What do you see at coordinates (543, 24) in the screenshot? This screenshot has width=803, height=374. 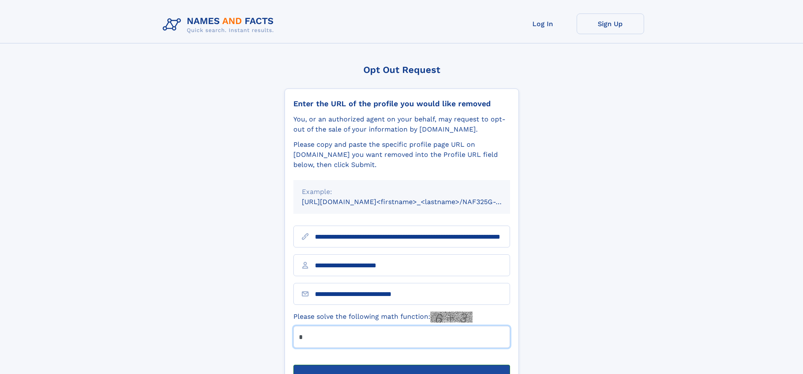 I see `a: Log In` at bounding box center [543, 24].